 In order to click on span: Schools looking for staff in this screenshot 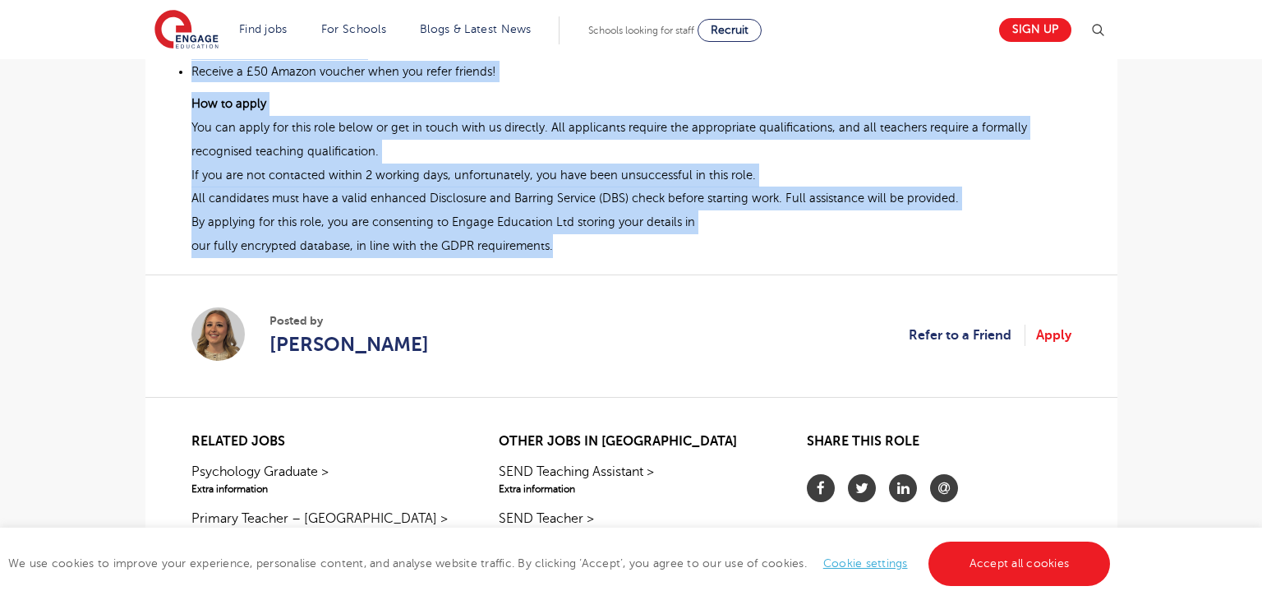, I will do `click(641, 30)`.